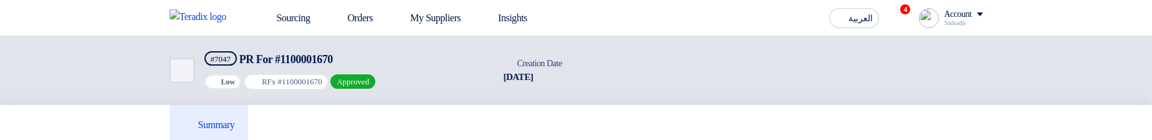  Describe the element at coordinates (285, 18) in the screenshot. I see `a: Sourcing` at that location.